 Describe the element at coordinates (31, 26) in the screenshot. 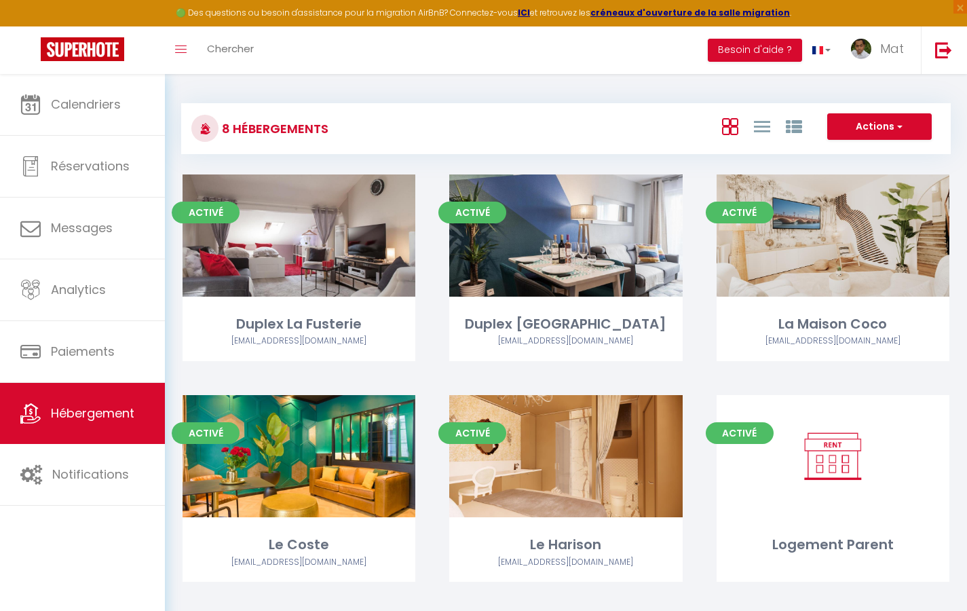

I see `button: Ouvrir le widget de chat LiveChat` at that location.